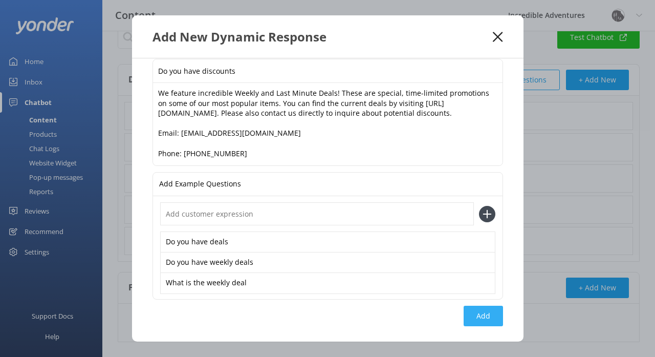 Image resolution: width=655 pixels, height=357 pixels. Describe the element at coordinates (328, 263) in the screenshot. I see `div: Do you have weekly deals` at that location.